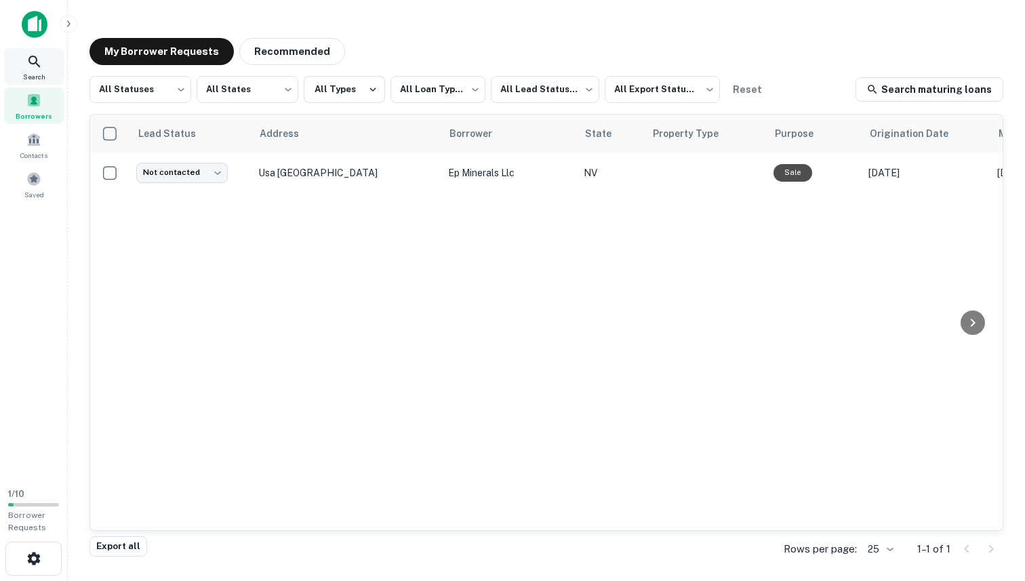 This screenshot has width=1025, height=581. What do you see at coordinates (34, 66) in the screenshot?
I see `div: Search` at bounding box center [34, 66].